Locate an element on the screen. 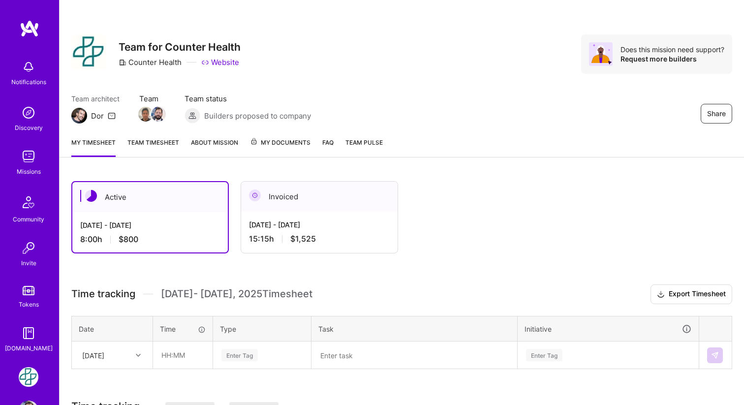 This screenshot has width=744, height=405. img: Team Architect is located at coordinates (79, 116).